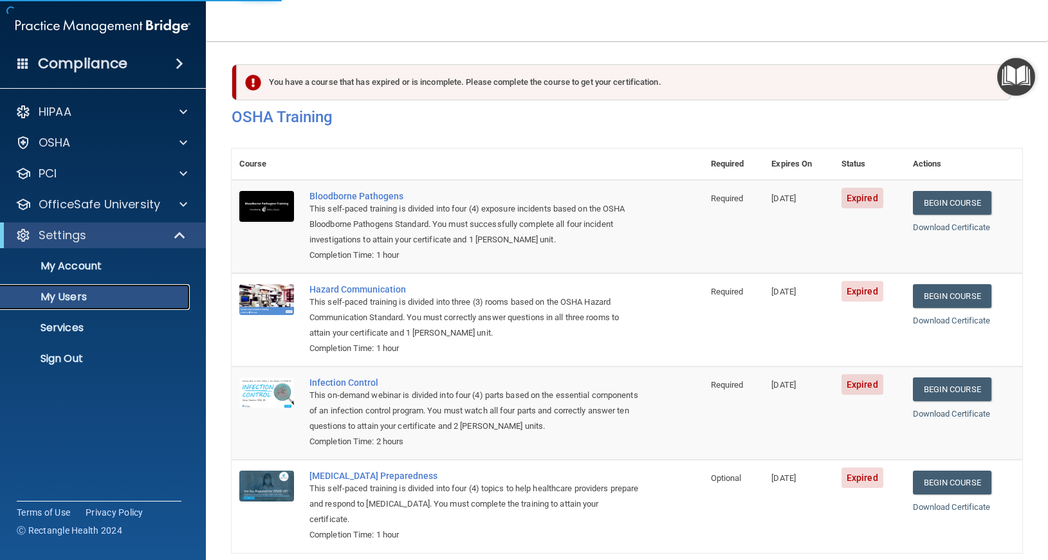  I want to click on a: Privacy Policy, so click(114, 513).